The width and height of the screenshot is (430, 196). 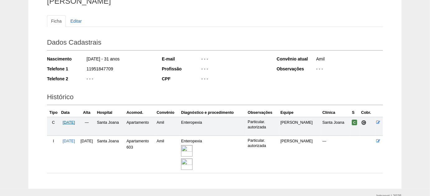 What do you see at coordinates (76, 21) in the screenshot?
I see `a: Editar` at bounding box center [76, 21].